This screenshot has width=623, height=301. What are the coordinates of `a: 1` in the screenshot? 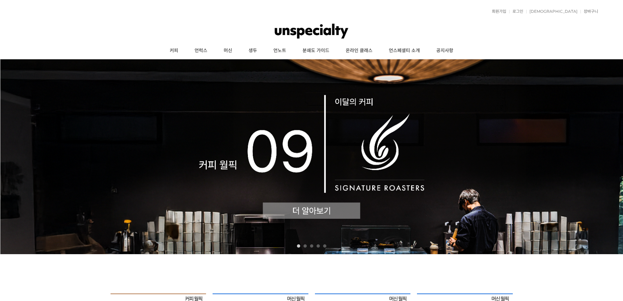 It's located at (299, 246).